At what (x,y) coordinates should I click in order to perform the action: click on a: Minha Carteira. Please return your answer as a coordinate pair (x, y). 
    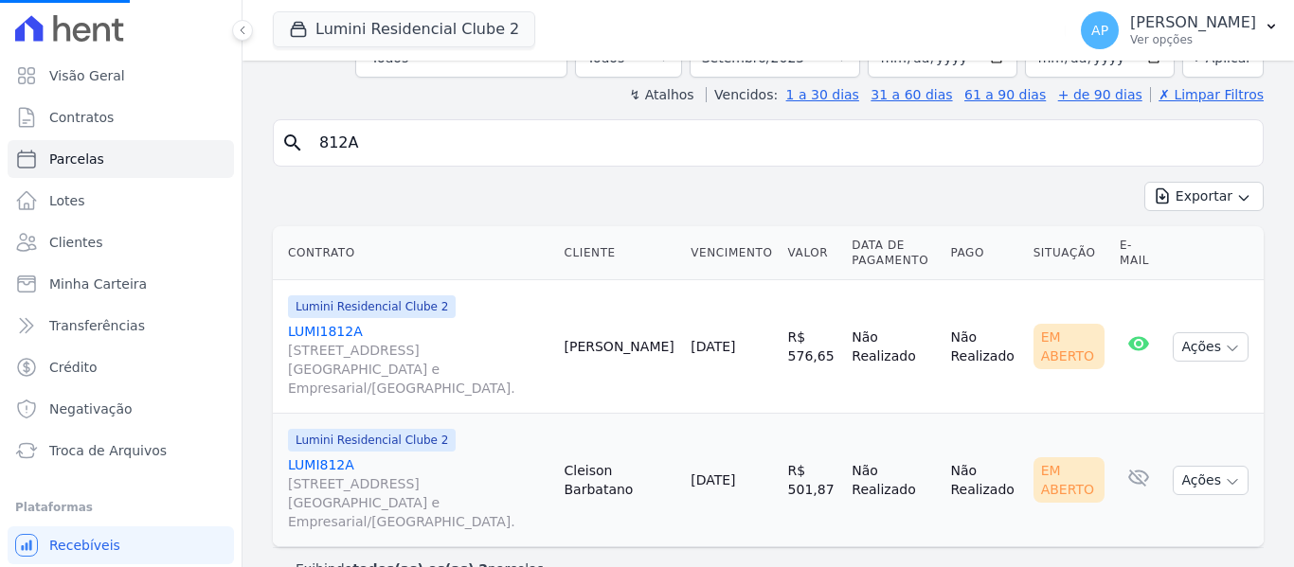
    Looking at the image, I should click on (120, 284).